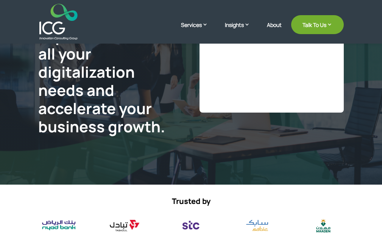  What do you see at coordinates (108, 72) in the screenshot?
I see `span: Our global team of experts will answer all your digitalization needs and accelerate your business...` at bounding box center [108, 72].